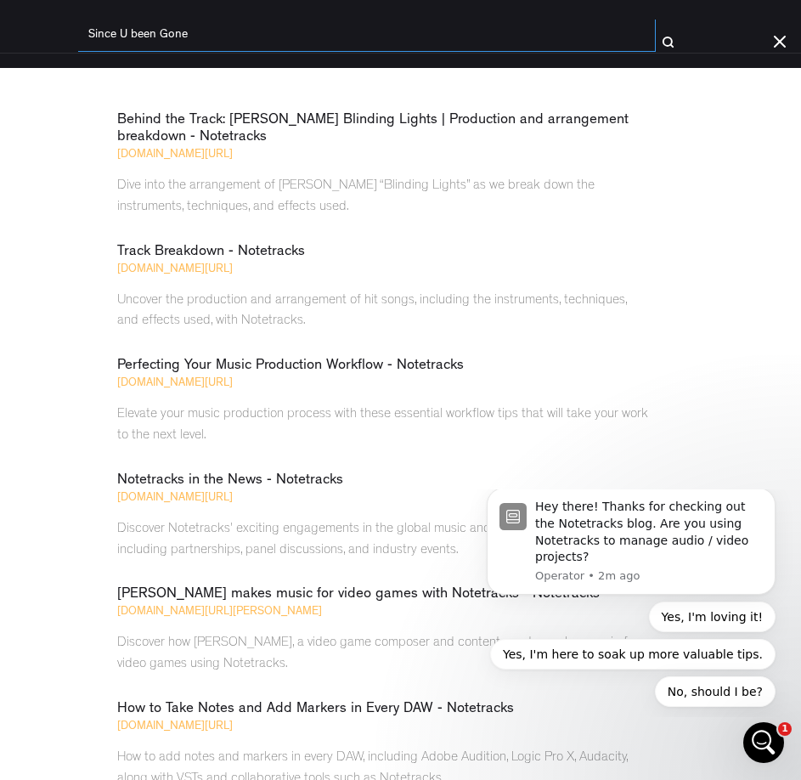 The height and width of the screenshot is (780, 801). I want to click on div: Quick reply options, so click(170, 165).